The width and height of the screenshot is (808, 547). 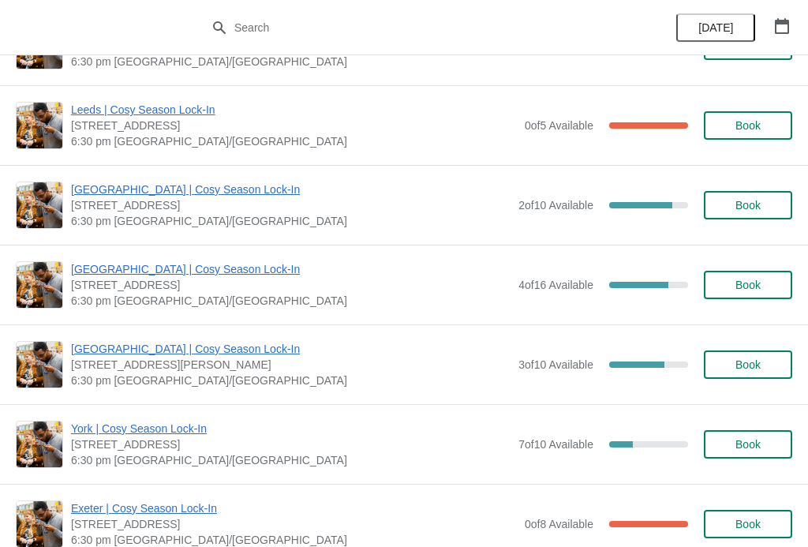 What do you see at coordinates (39, 444) in the screenshot?
I see `img: York | Cosy Season Lock-In | 73 Low Petergate, YO1 7HY | 6:30 pm Europe/London` at bounding box center [39, 444].